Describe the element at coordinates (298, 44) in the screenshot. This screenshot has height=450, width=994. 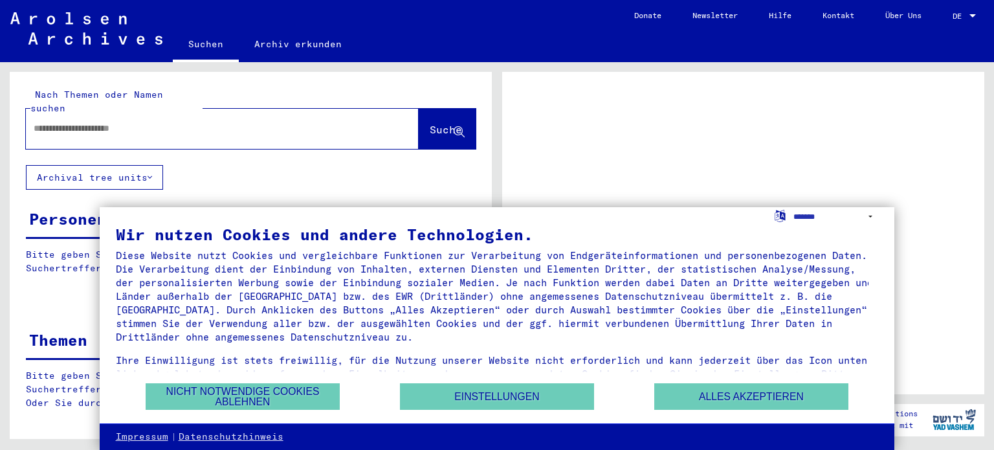
I see `a: Archiv erkunden` at that location.